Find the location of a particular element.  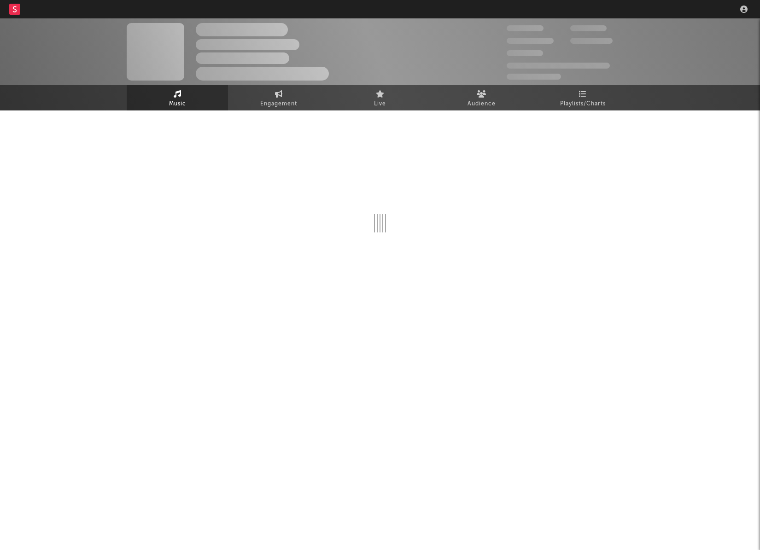

span: Playlists/Charts is located at coordinates (583, 104).